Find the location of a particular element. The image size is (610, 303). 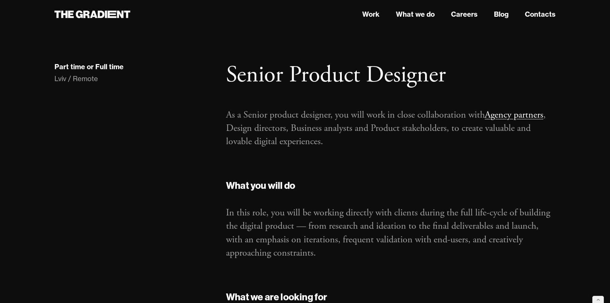

div: Part time or Full time is located at coordinates (89, 67).